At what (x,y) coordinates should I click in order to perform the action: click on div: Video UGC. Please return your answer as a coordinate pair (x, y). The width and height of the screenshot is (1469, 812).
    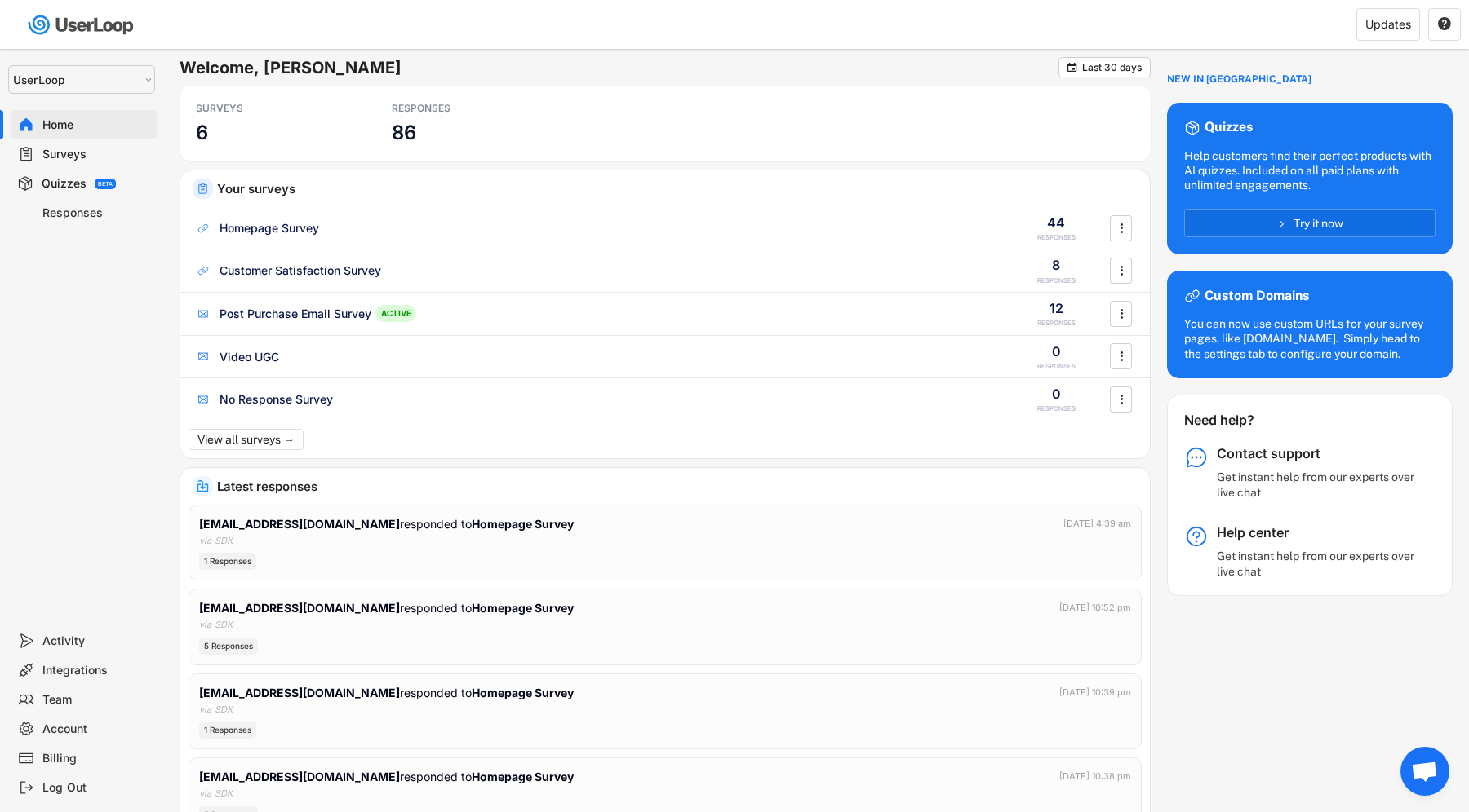
    Looking at the image, I should click on (249, 357).